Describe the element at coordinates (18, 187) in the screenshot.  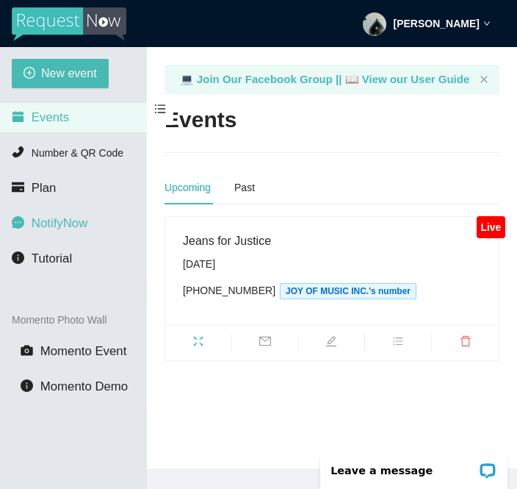
I see `span: credit-card` at that location.